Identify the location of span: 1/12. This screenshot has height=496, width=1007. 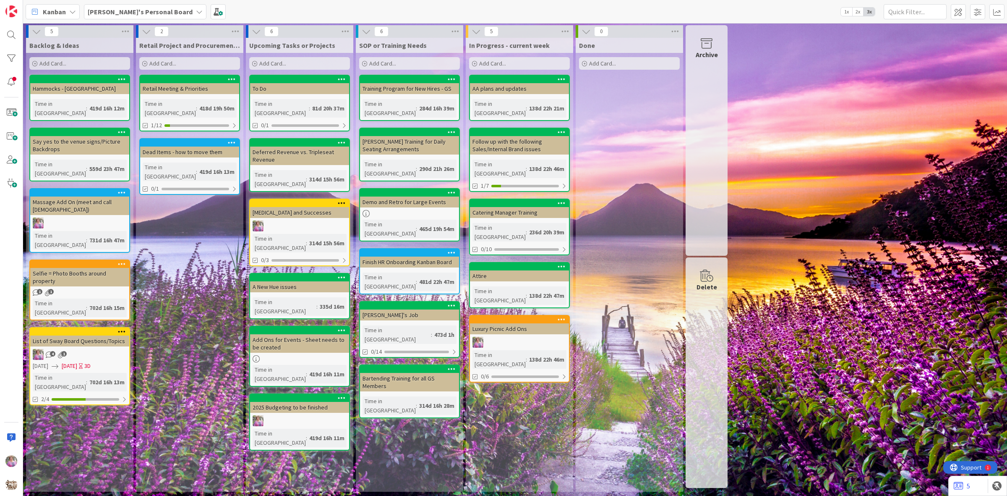
(157, 125).